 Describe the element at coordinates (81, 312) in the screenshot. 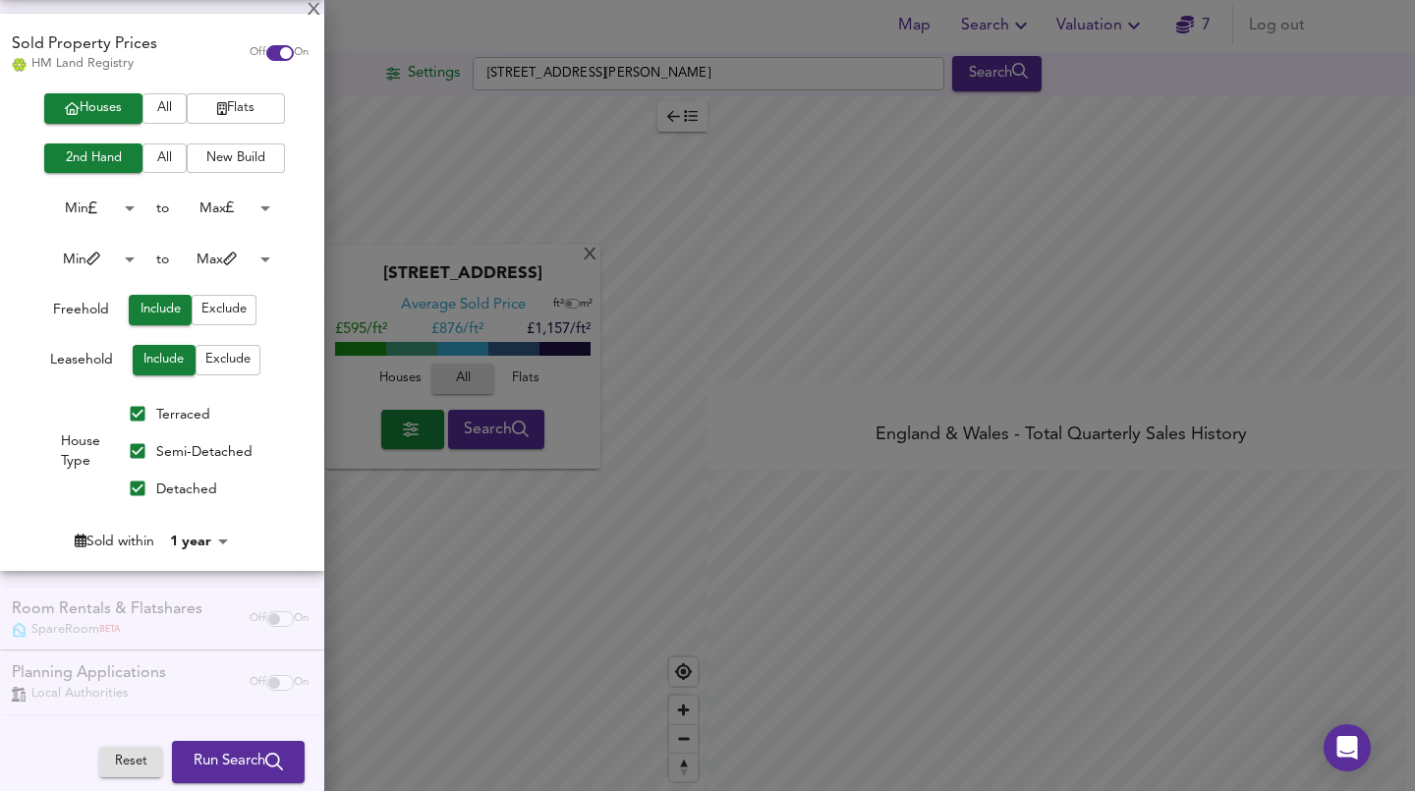

I see `div: Freehold` at that location.